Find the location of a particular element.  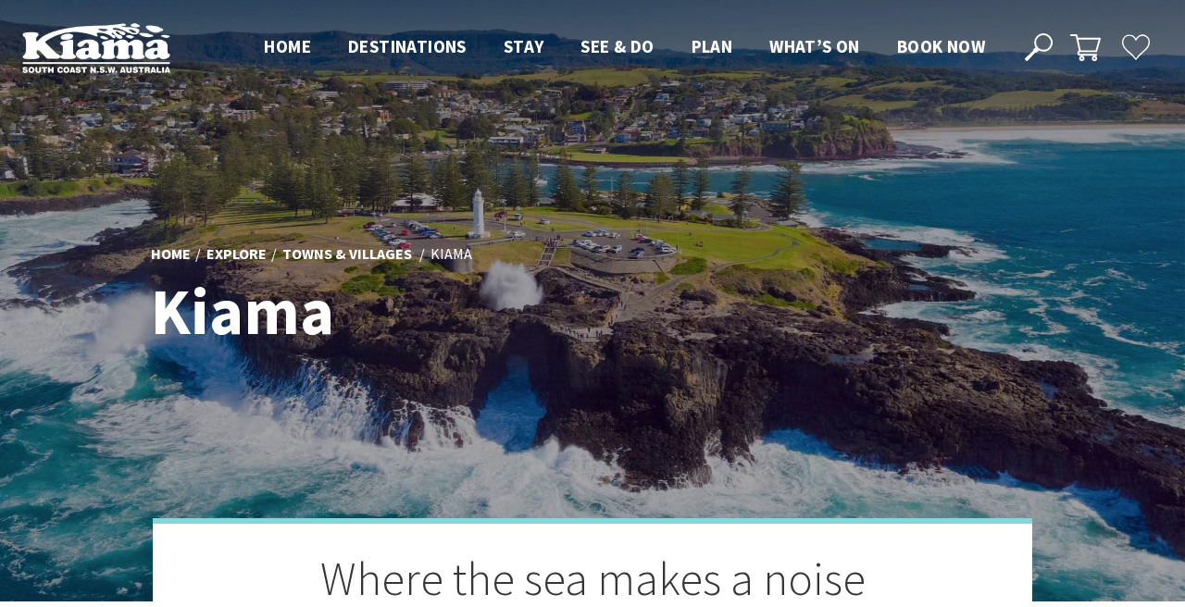

span: What’s On is located at coordinates (815, 46).